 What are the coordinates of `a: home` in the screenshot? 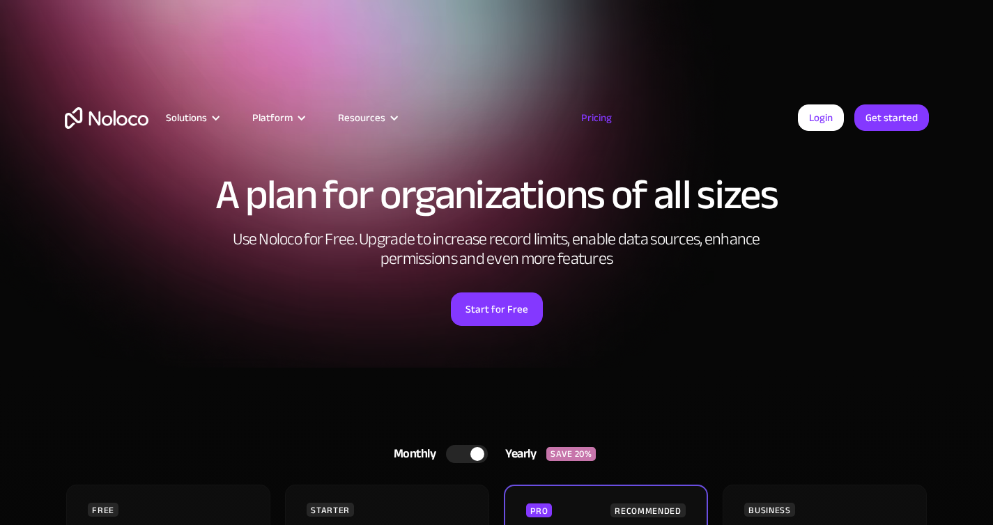 It's located at (107, 118).